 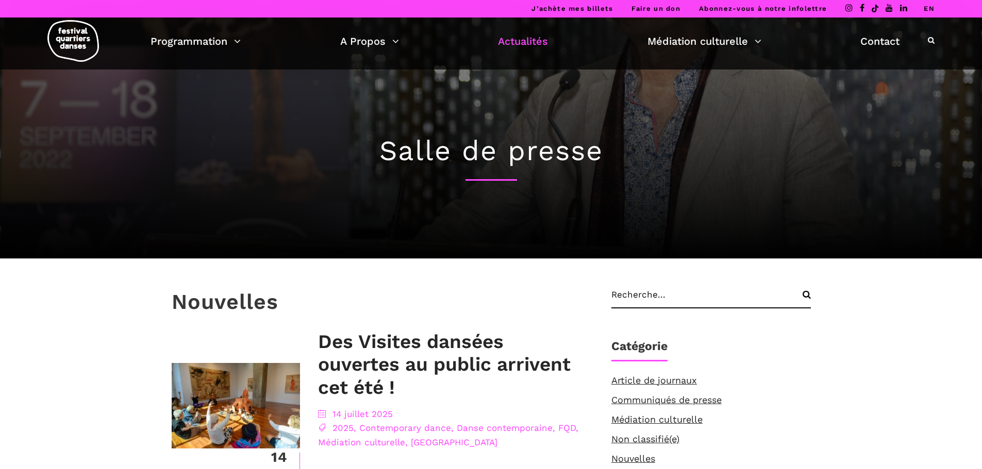 I want to click on h1: Salle de presse, so click(x=491, y=151).